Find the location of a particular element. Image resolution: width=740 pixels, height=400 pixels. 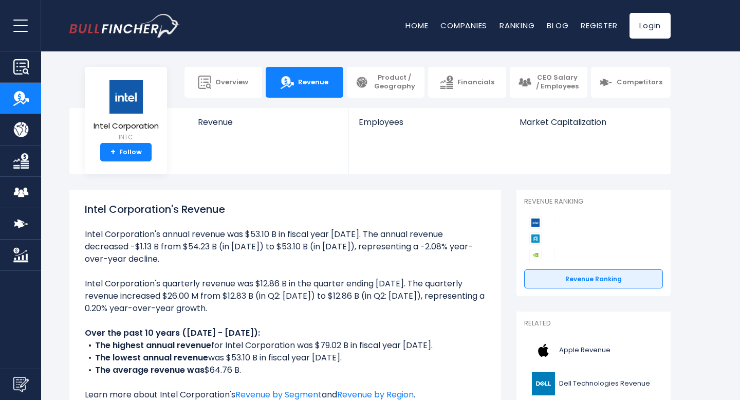

img: AAPL logo is located at coordinates (543, 350).